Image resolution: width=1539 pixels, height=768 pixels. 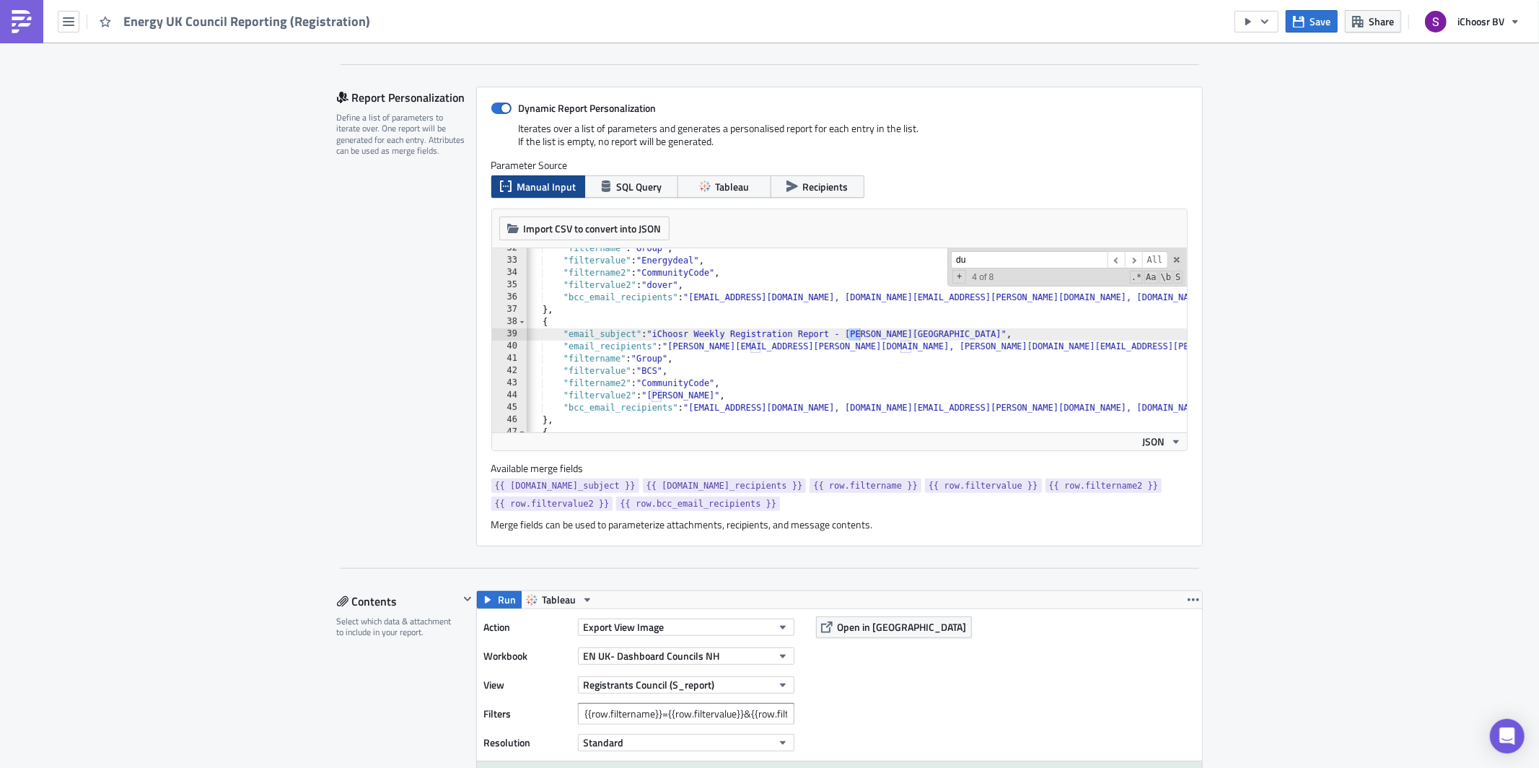 I want to click on button: Manual Input, so click(x=538, y=186).